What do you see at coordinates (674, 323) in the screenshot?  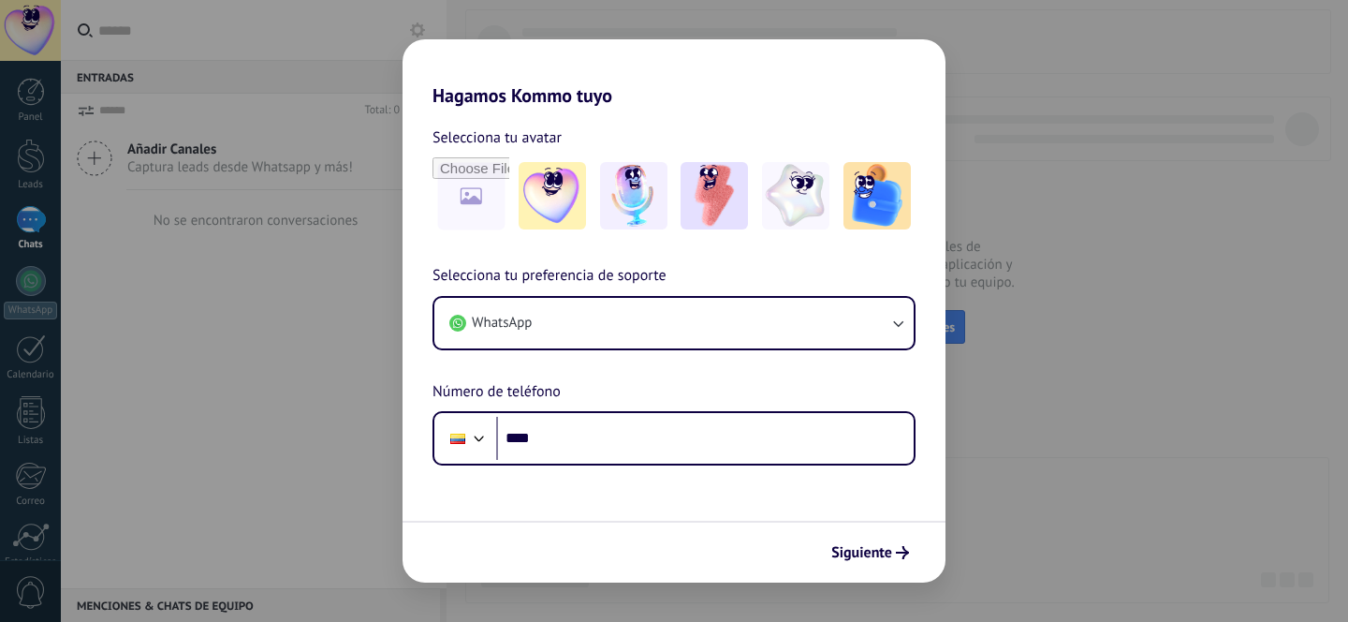 I see `button: WhatsApp` at bounding box center [674, 323].